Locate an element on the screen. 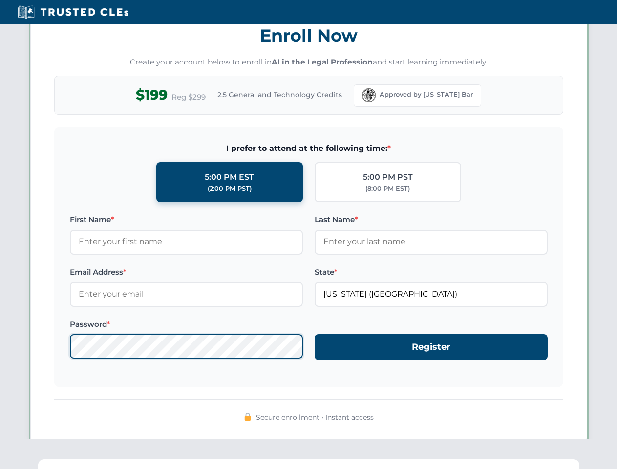  div: (2:00 PM PST) is located at coordinates (230, 189).